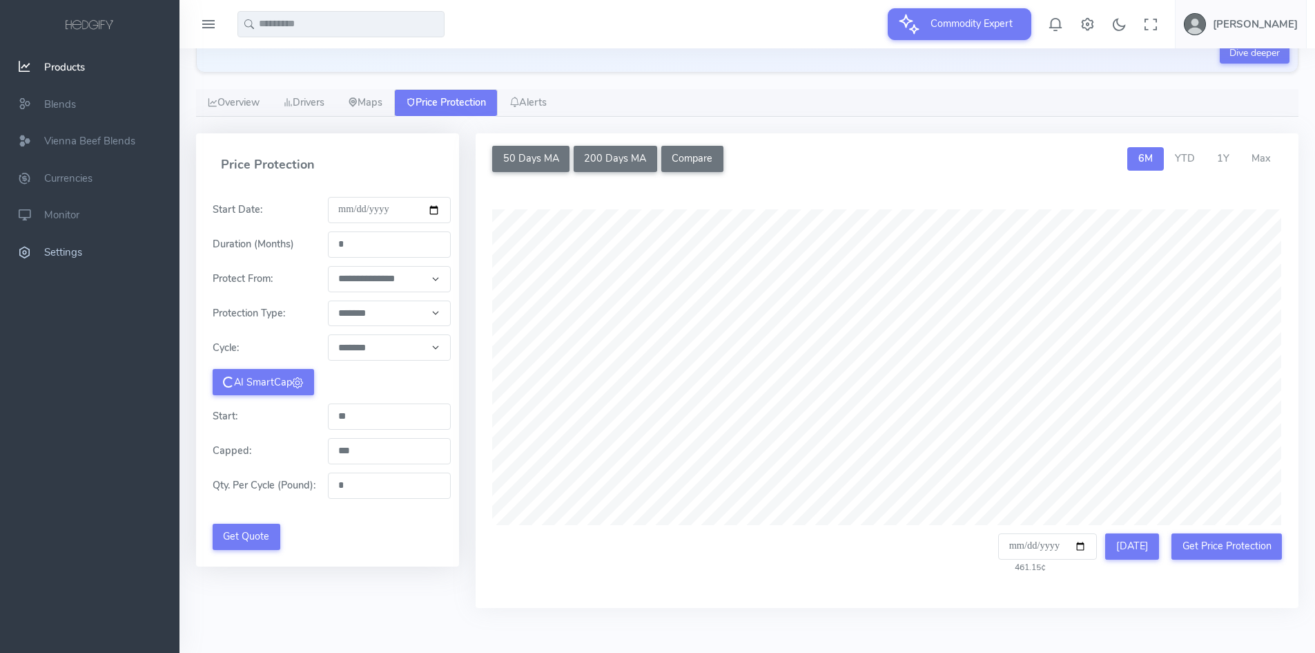  I want to click on span: 1Y, so click(1224, 158).